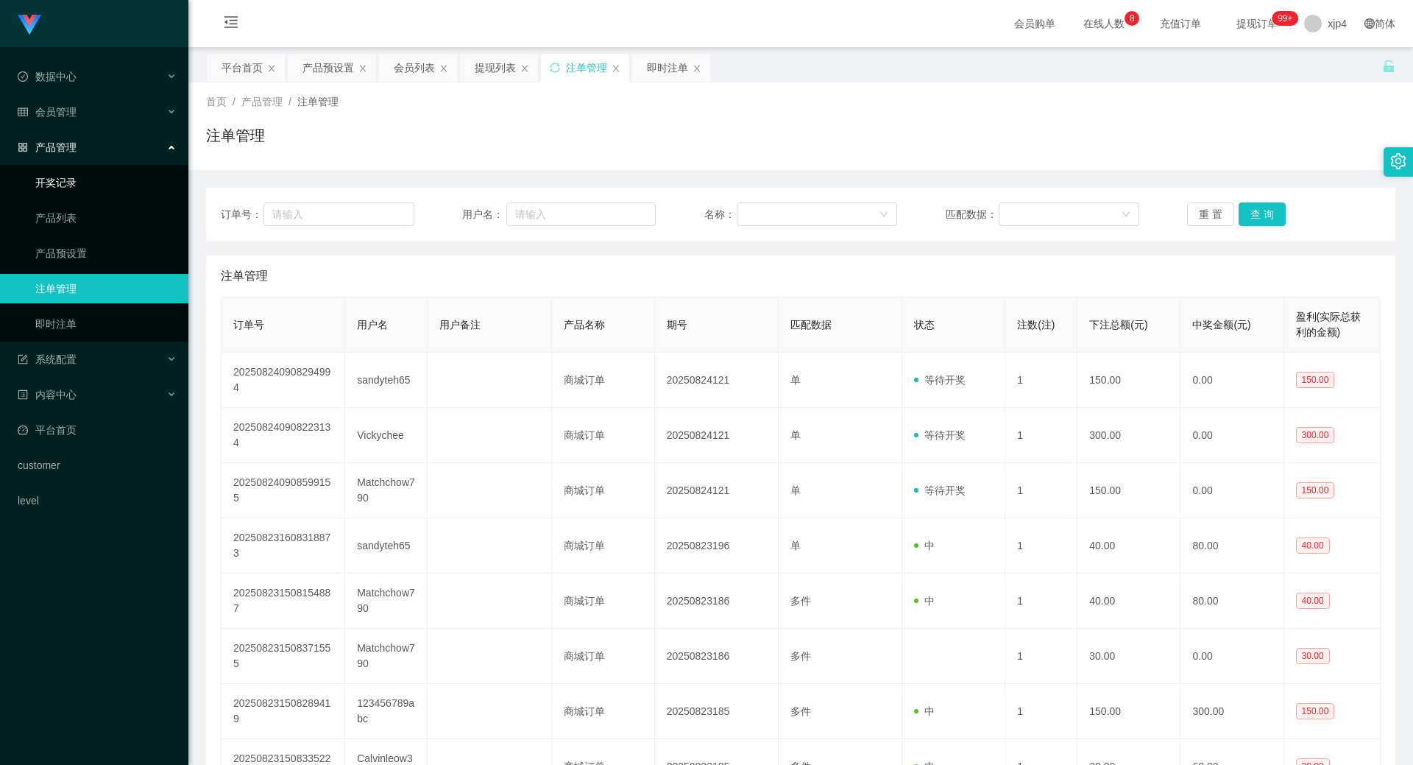 This screenshot has height=765, width=1413. Describe the element at coordinates (106, 324) in the screenshot. I see `a: 即时注单` at that location.